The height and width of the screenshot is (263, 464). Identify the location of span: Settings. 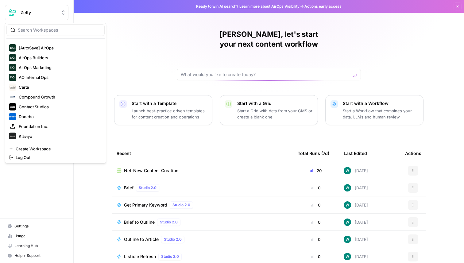
(40, 226).